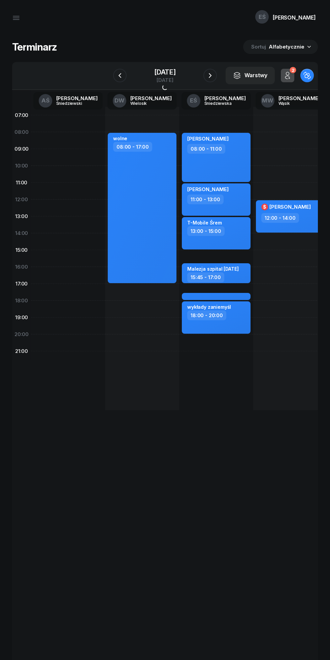 This screenshot has width=330, height=660. Describe the element at coordinates (206, 149) in the screenshot. I see `div: 08:00 - 11:00` at that location.